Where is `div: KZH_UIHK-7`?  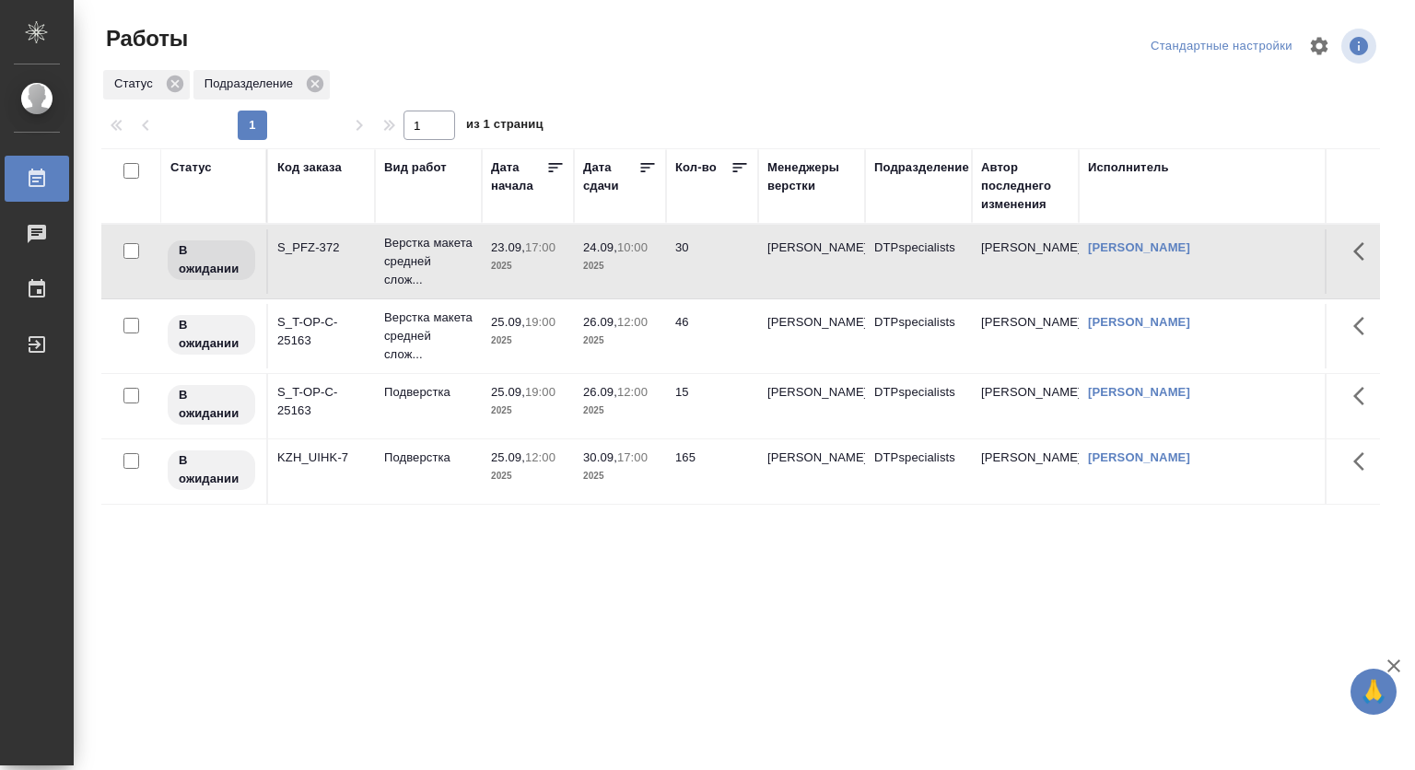 div: KZH_UIHK-7 is located at coordinates (322, 458).